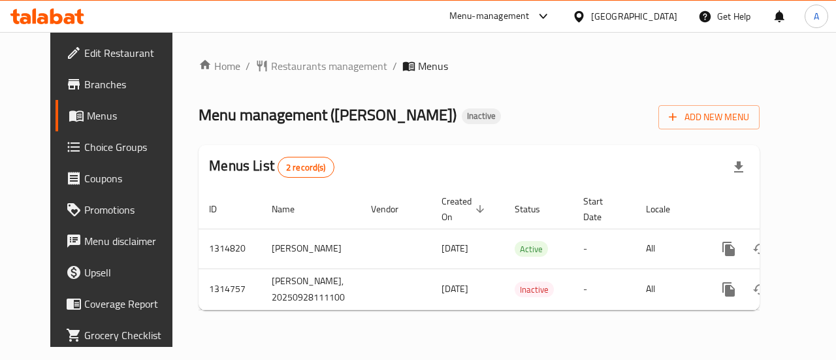  I want to click on div: Total records count, so click(306, 167).